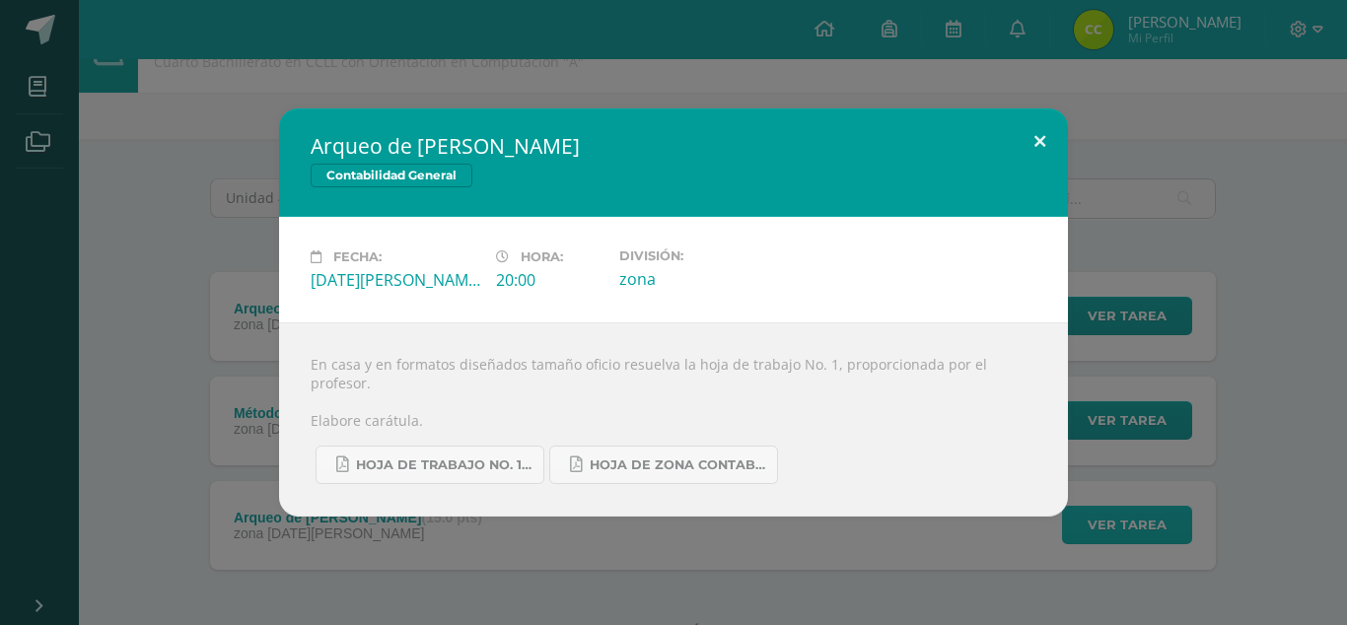 Image resolution: width=1347 pixels, height=625 pixels. What do you see at coordinates (678, 465) in the screenshot?
I see `span: Hoja de Zona Contabilidad General.pdf` at bounding box center [678, 465].